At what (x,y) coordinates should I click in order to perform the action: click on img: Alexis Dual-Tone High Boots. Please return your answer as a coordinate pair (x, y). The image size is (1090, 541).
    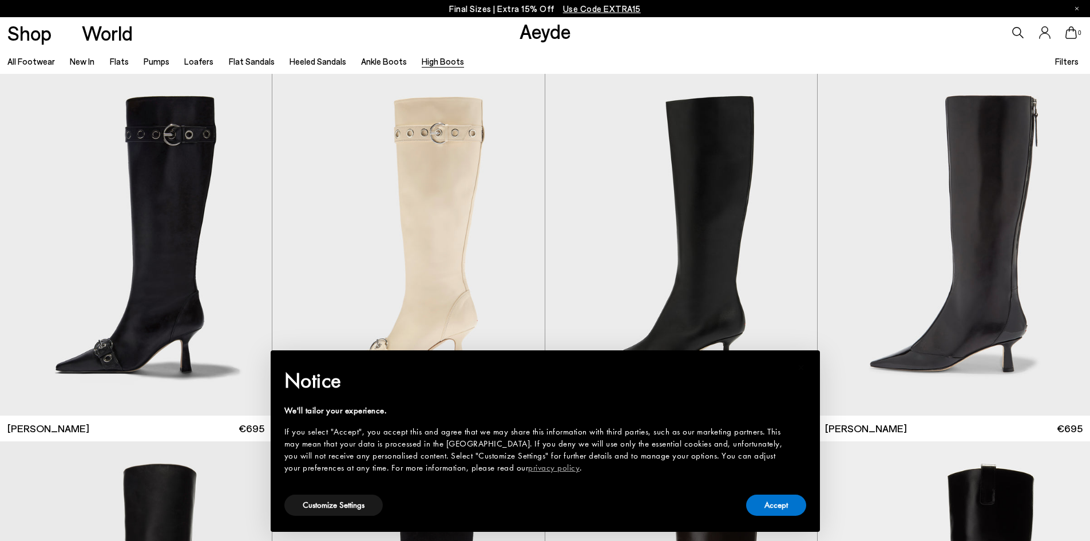
    Looking at the image, I should click on (953, 244).